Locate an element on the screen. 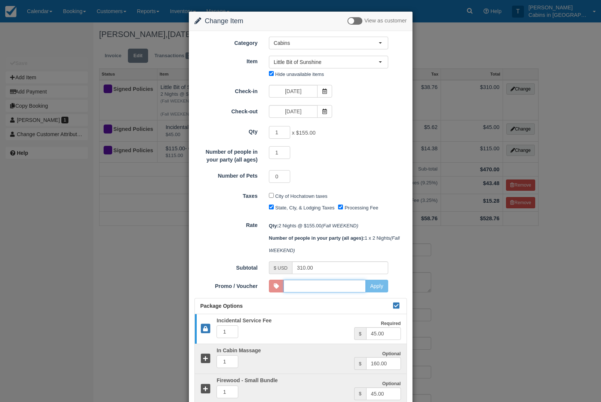  label: Number of people in your party (all ages) is located at coordinates (226, 154).